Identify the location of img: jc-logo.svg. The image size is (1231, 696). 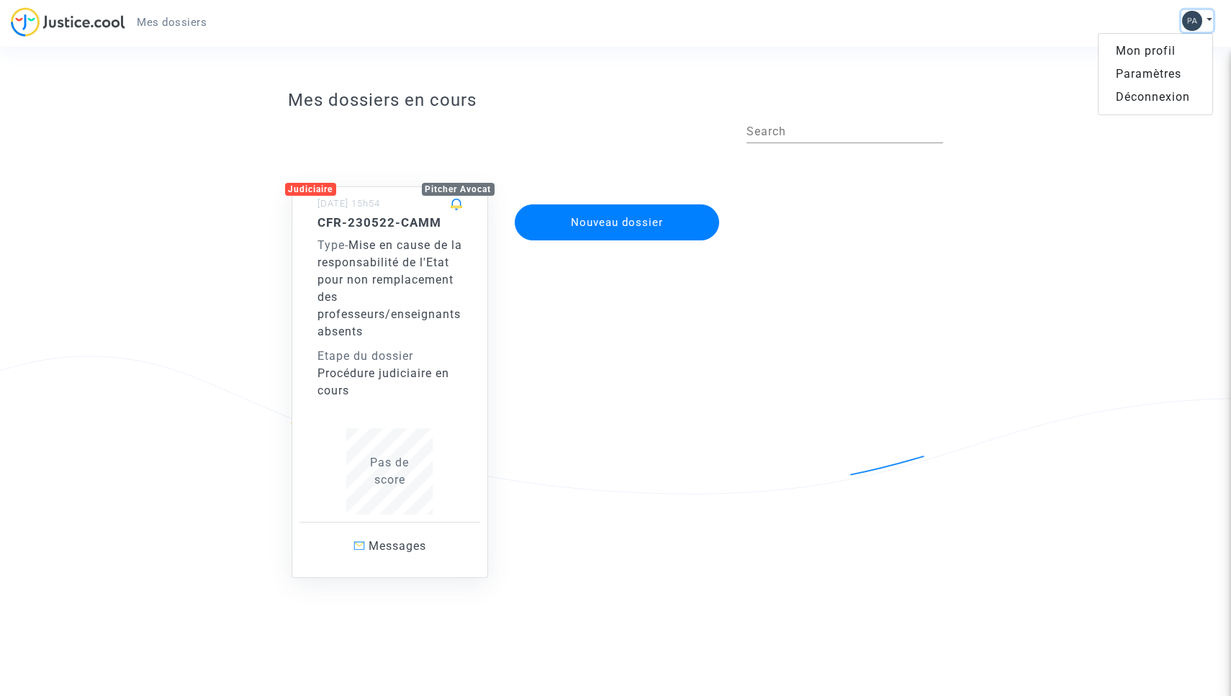
(68, 22).